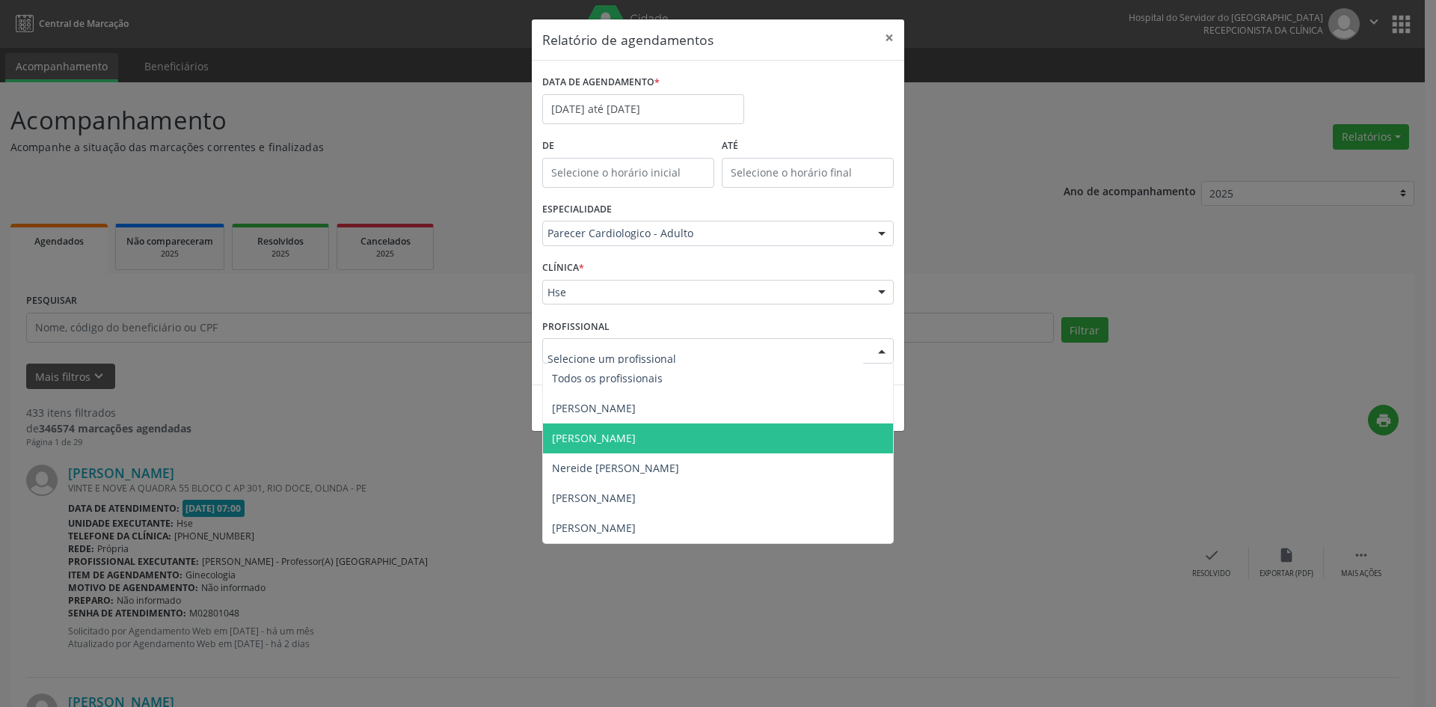 Image resolution: width=1436 pixels, height=707 pixels. What do you see at coordinates (808, 173) in the screenshot?
I see `input: Selecione o horário final` at bounding box center [808, 173].